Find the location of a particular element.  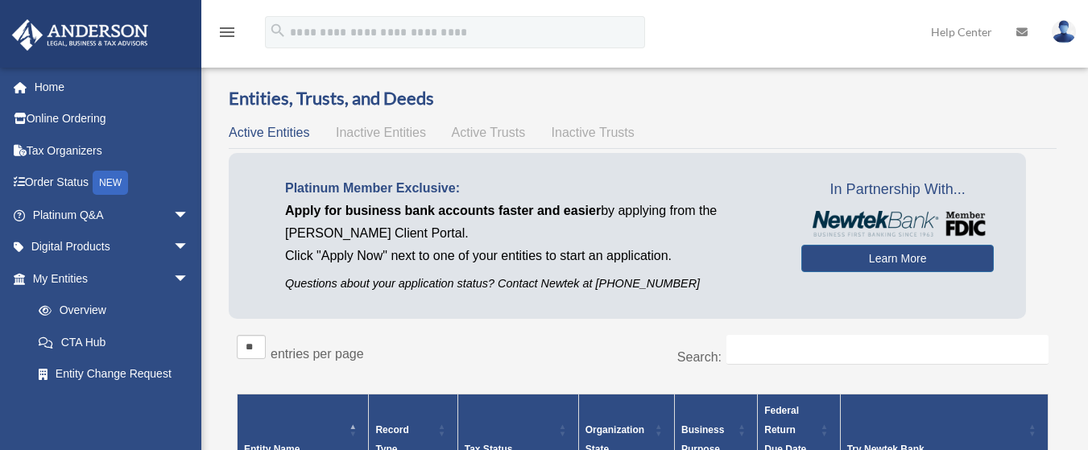

p: Platinum Member Exclusive: is located at coordinates (531, 188).